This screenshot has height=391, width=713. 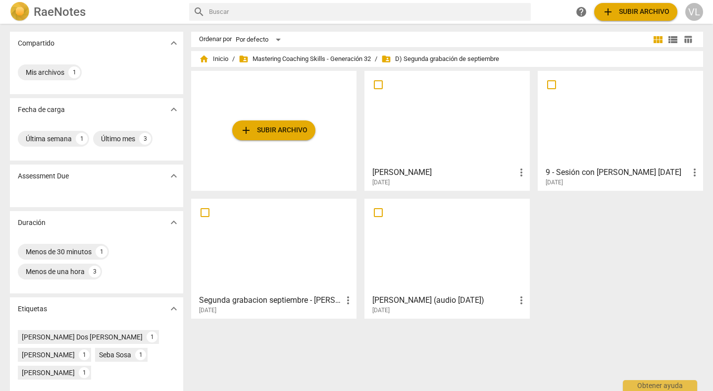 What do you see at coordinates (43, 176) in the screenshot?
I see `p: Assessment Due` at bounding box center [43, 176].